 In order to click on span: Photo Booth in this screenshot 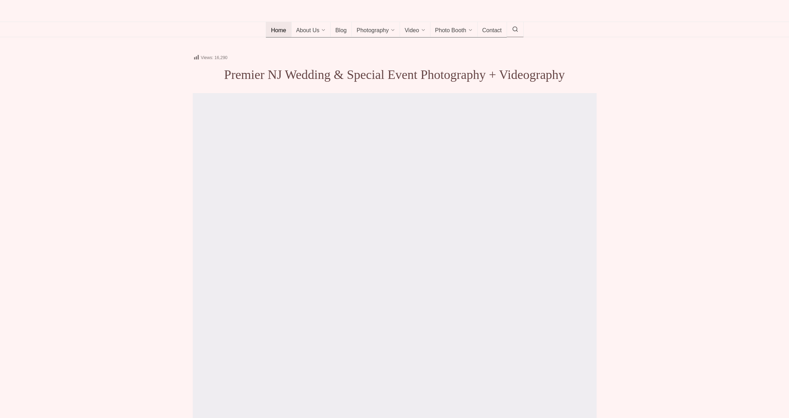, I will do `click(450, 31)`.